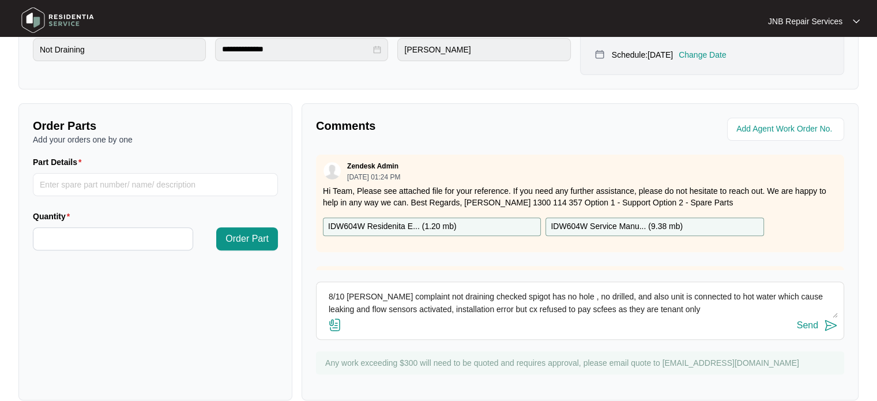 The height and width of the screenshot is (401, 877). I want to click on label: Quantity, so click(54, 216).